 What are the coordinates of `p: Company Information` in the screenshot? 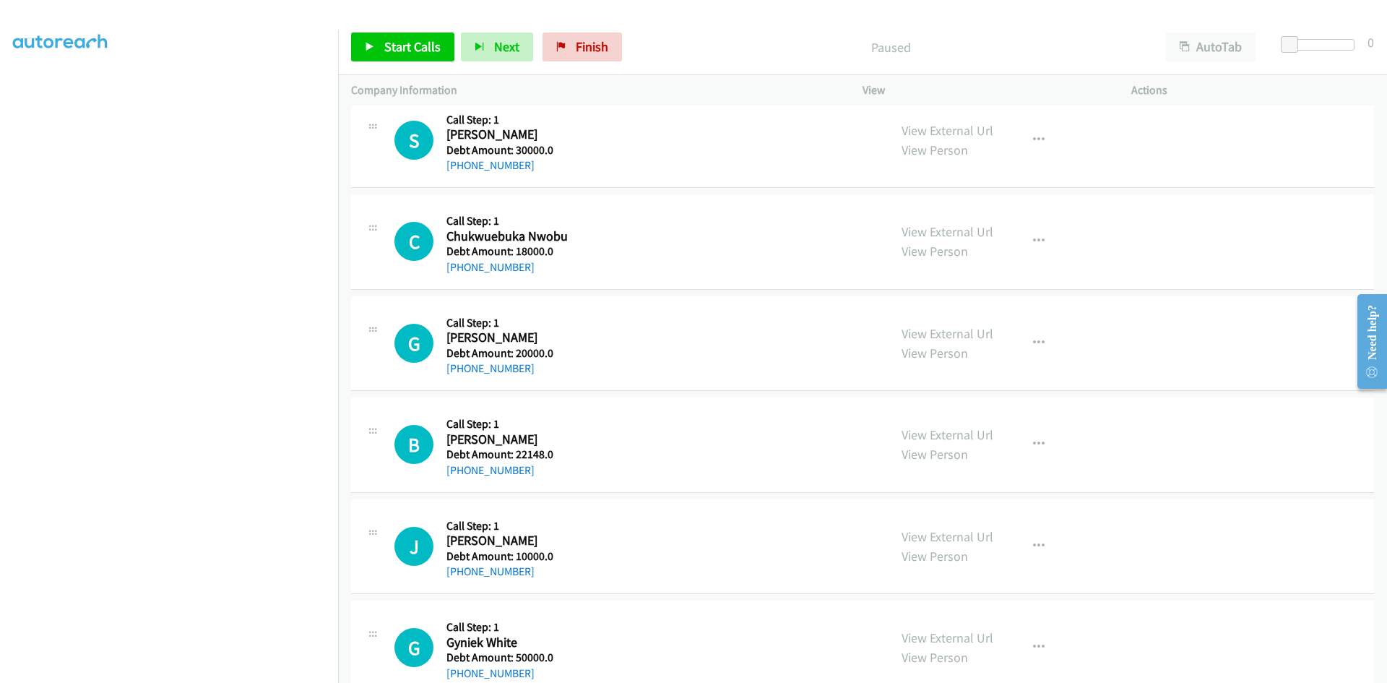 It's located at (594, 90).